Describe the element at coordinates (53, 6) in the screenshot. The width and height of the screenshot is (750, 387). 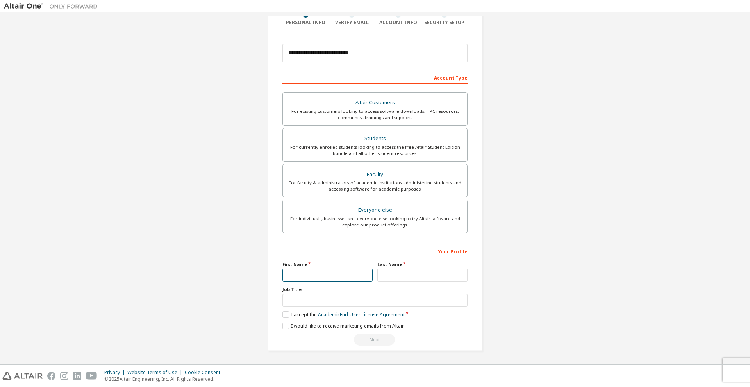
I see `img: Altair One` at that location.